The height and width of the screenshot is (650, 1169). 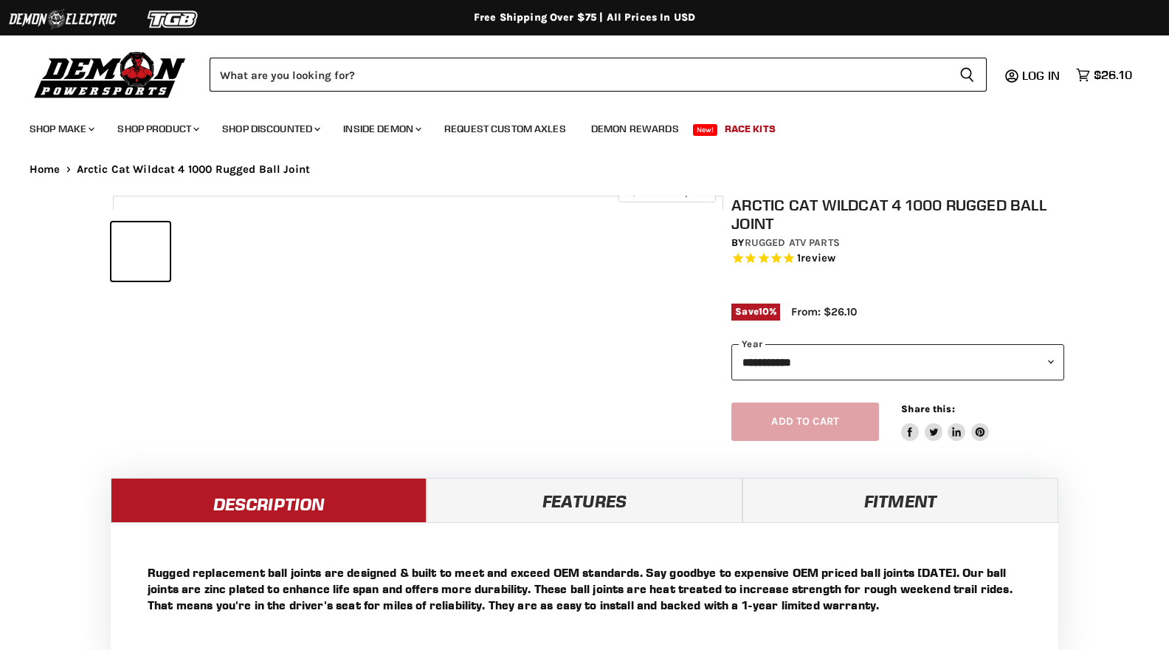 What do you see at coordinates (898, 362) in the screenshot?
I see `select: year` at bounding box center [898, 362].